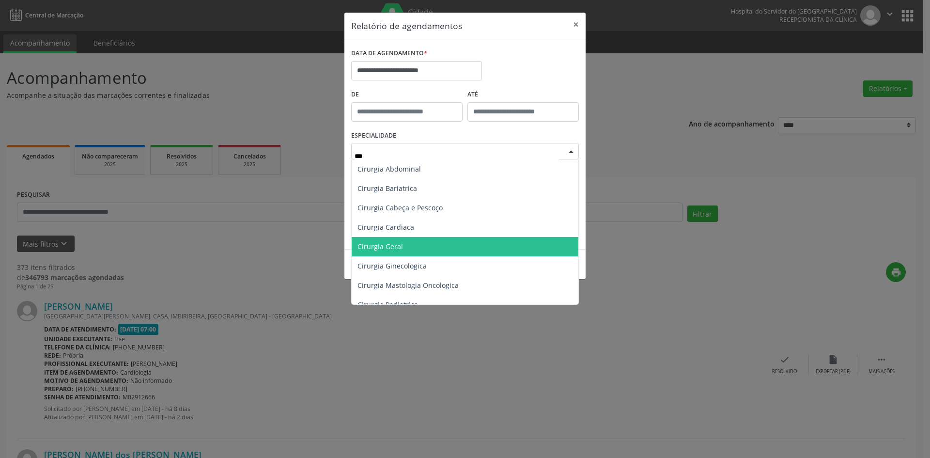 The width and height of the screenshot is (930, 458). What do you see at coordinates (392, 265) in the screenshot?
I see `span: Cirurgia Ginecologica` at bounding box center [392, 265].